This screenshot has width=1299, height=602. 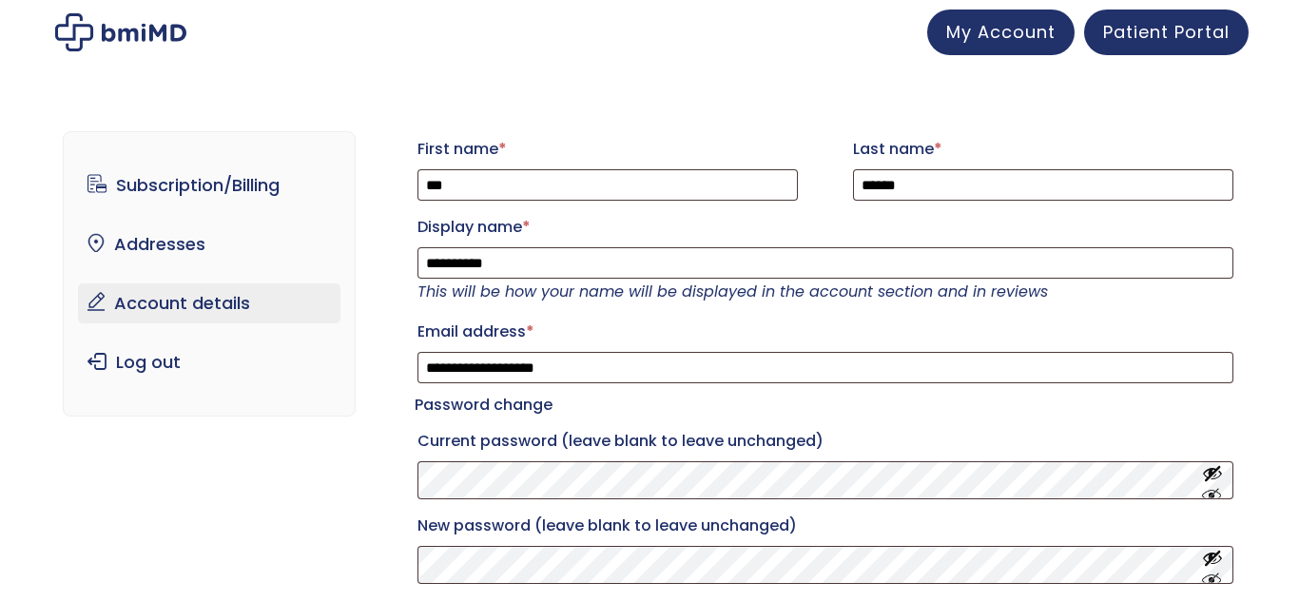 What do you see at coordinates (209, 303) in the screenshot?
I see `a: Account details` at bounding box center [209, 303].